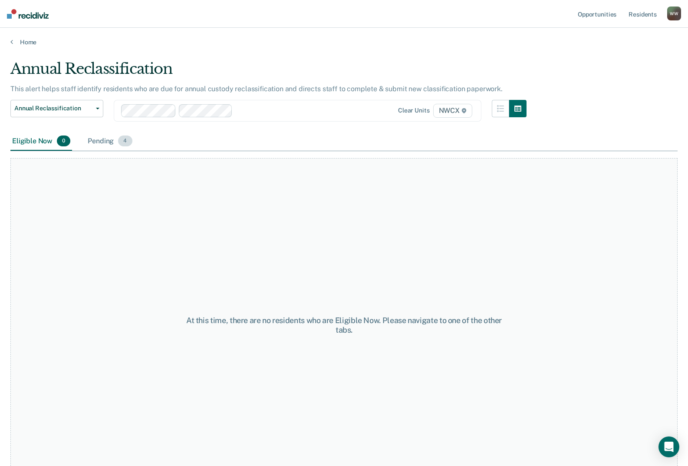 The image size is (688, 466). What do you see at coordinates (41, 142) in the screenshot?
I see `div: Eligible Now0` at bounding box center [41, 142].